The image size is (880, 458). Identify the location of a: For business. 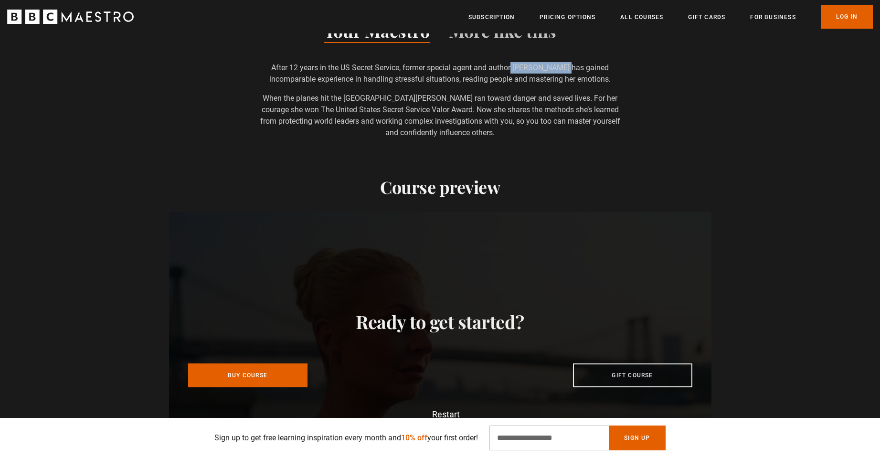
(773, 17).